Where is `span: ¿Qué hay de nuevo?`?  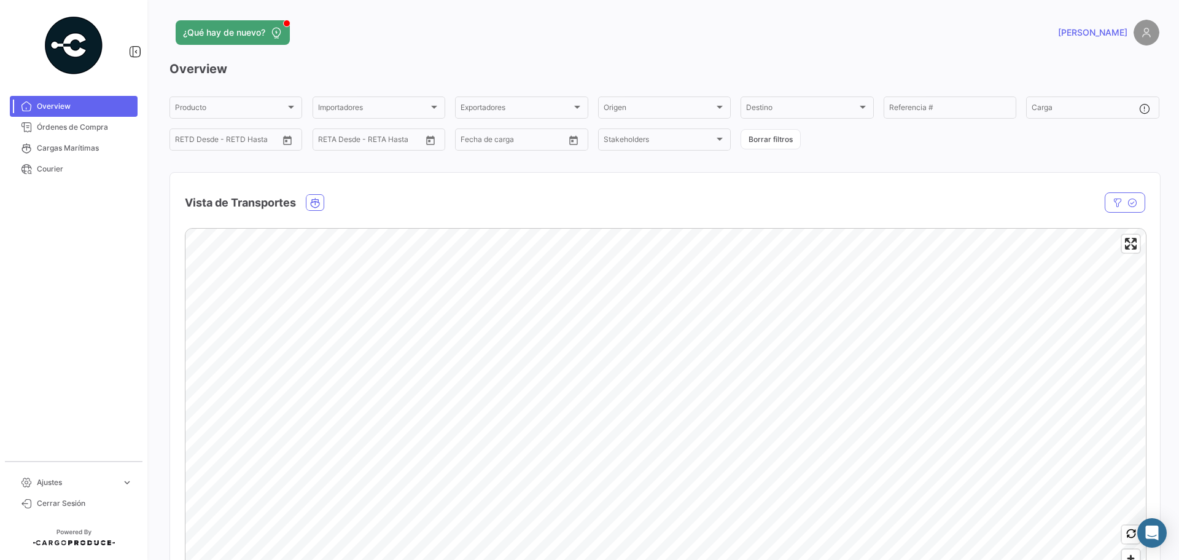
span: ¿Qué hay de nuevo? is located at coordinates (224, 33).